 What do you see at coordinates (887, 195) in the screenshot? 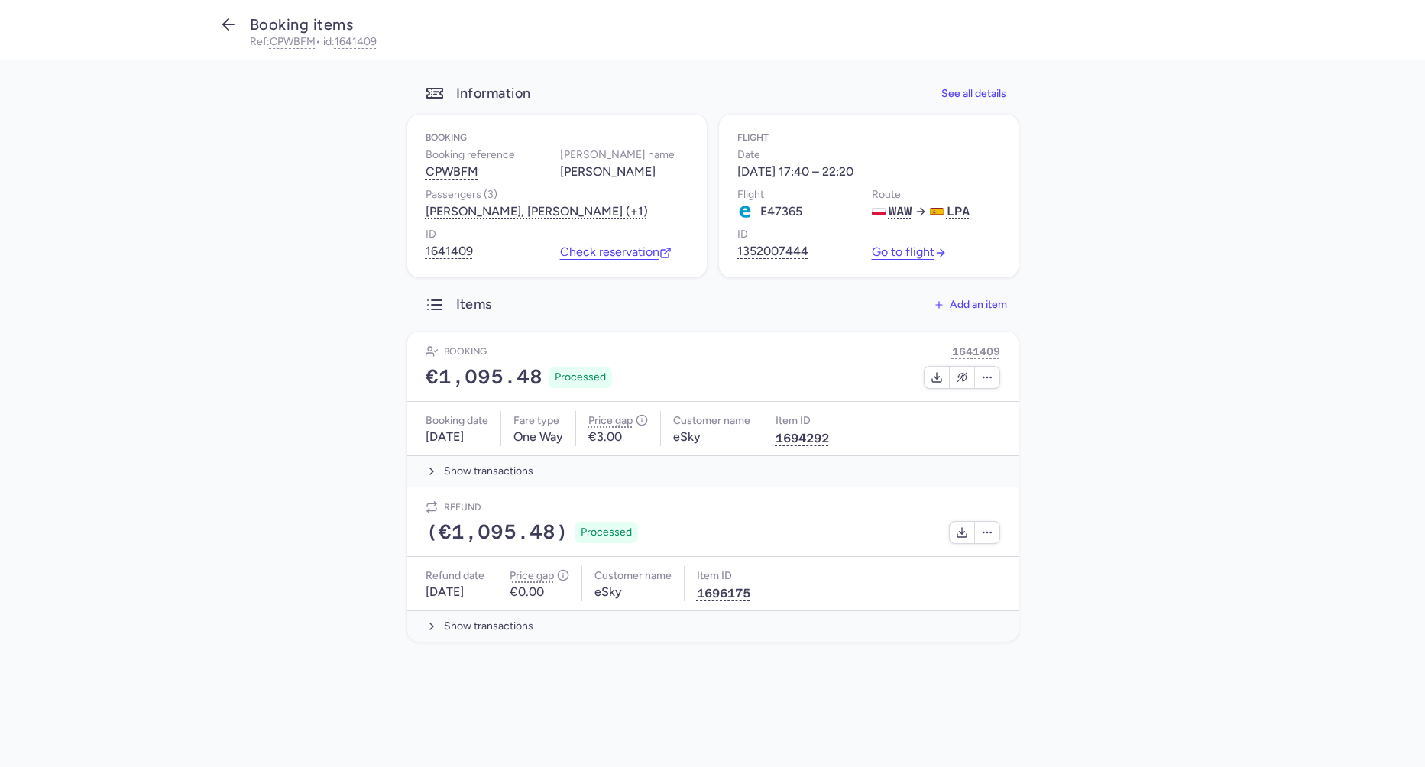
I see `span: Route` at bounding box center [887, 195].